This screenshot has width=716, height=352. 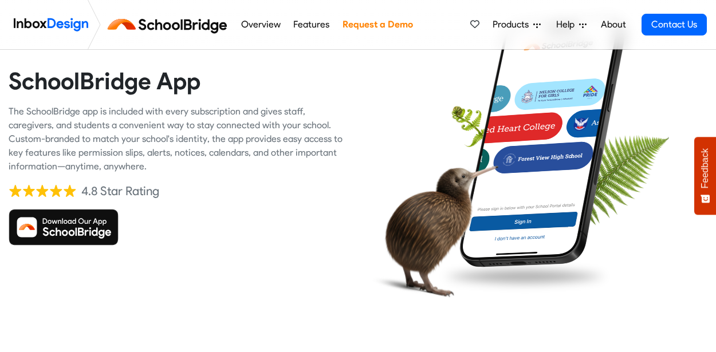 What do you see at coordinates (377, 25) in the screenshot?
I see `a: Request a Demo` at bounding box center [377, 25].